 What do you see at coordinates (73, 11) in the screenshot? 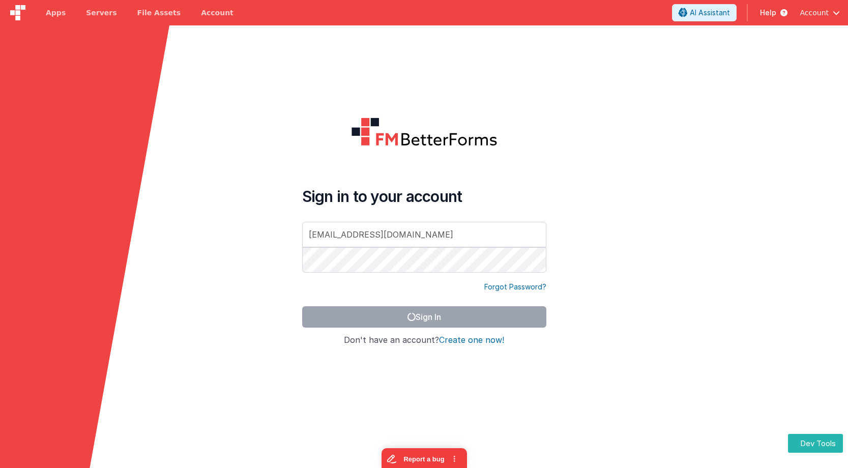
I see `span: More options` at bounding box center [73, 11].